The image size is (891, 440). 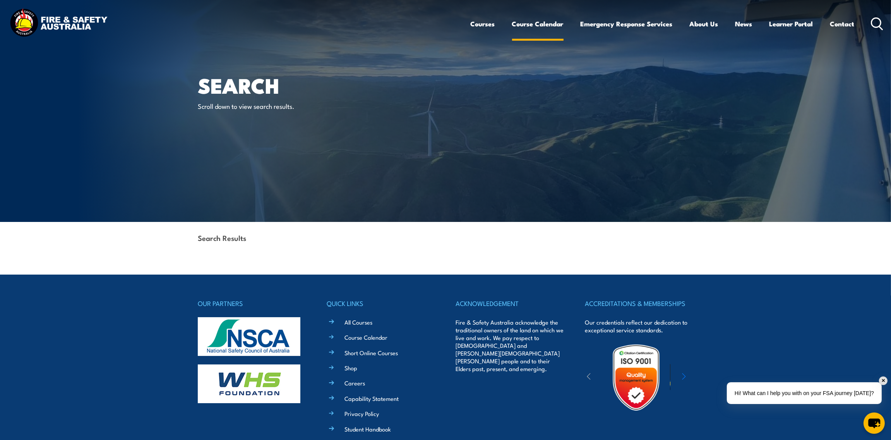 I want to click on a: Shop, so click(x=351, y=367).